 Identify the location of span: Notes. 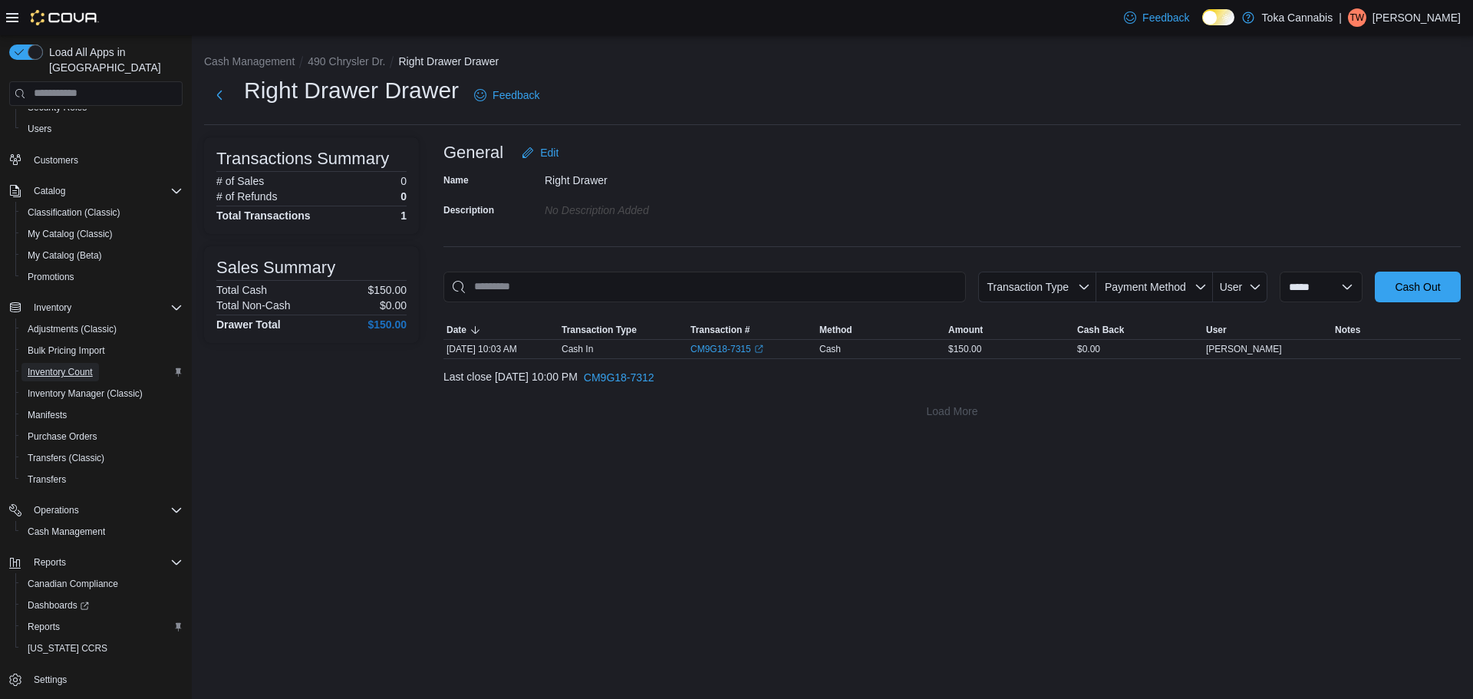
(1347, 330).